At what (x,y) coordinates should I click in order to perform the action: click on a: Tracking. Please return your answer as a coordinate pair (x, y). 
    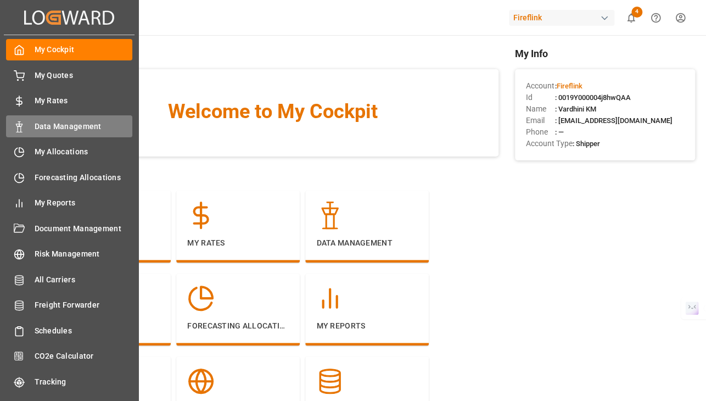
    Looking at the image, I should click on (69, 381).